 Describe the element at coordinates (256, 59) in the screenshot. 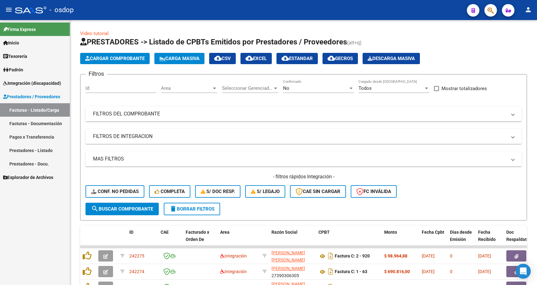

I see `button: EXCEL` at that location.